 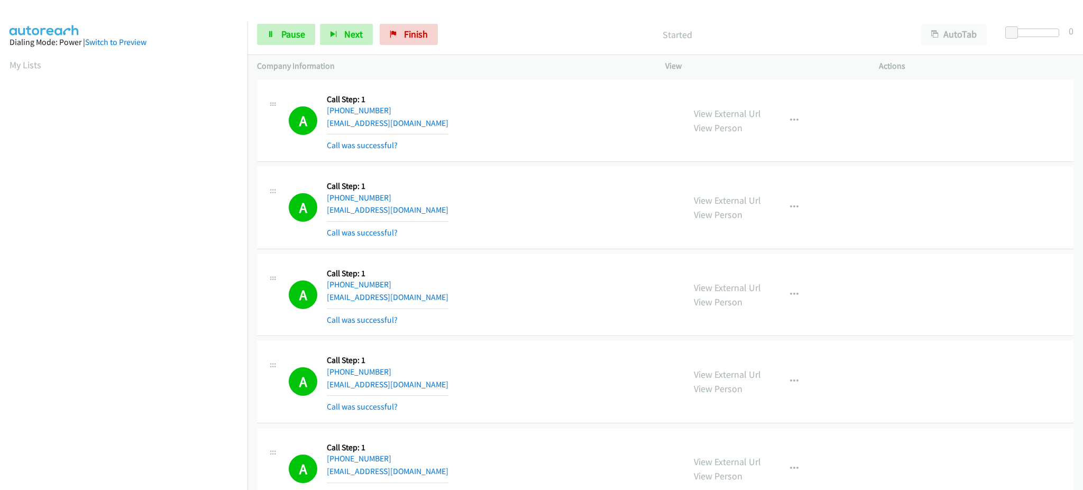 What do you see at coordinates (763, 66) in the screenshot?
I see `p: View` at bounding box center [763, 66].